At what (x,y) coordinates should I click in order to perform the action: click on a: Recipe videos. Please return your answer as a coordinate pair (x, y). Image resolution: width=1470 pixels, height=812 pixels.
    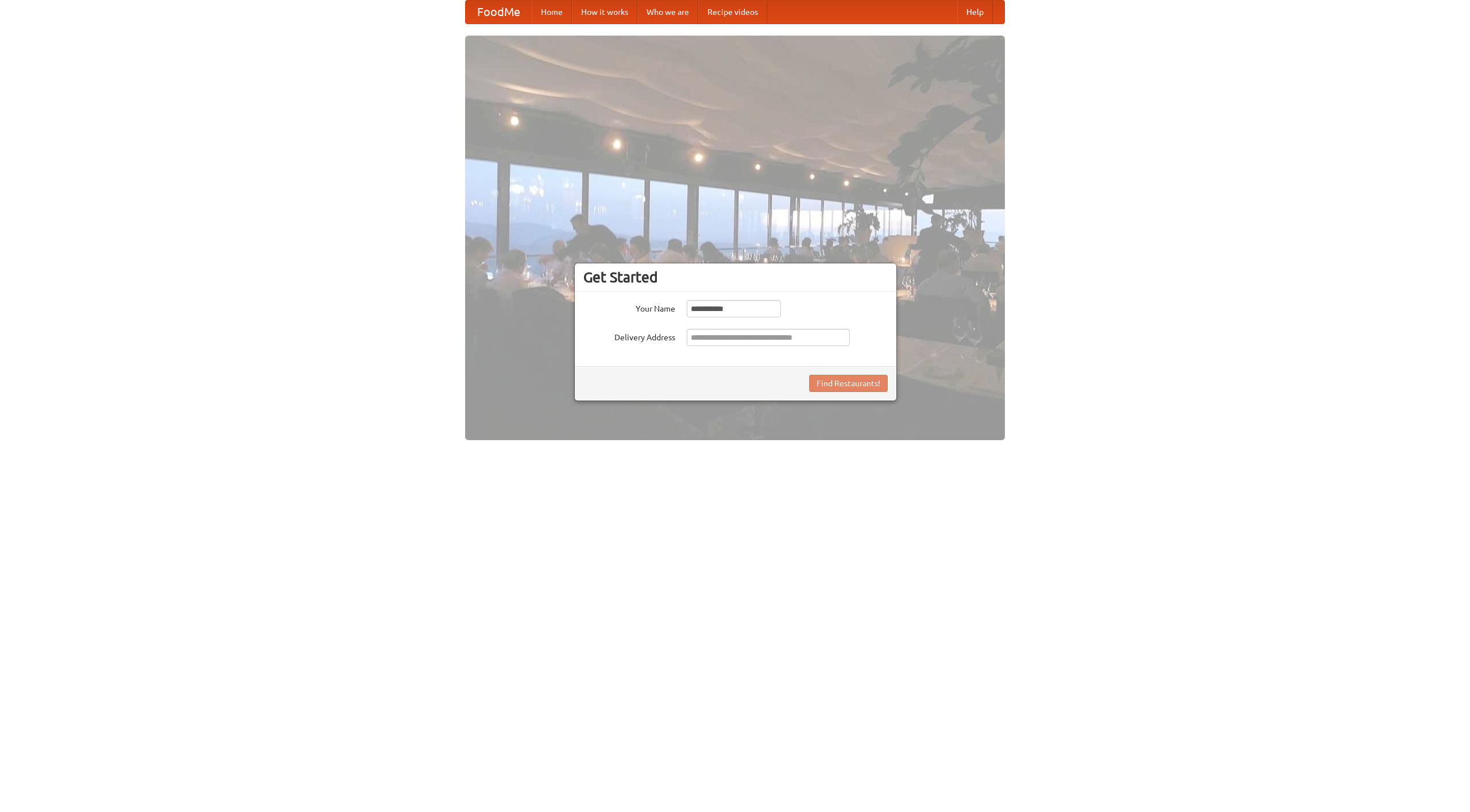
    Looking at the image, I should click on (733, 12).